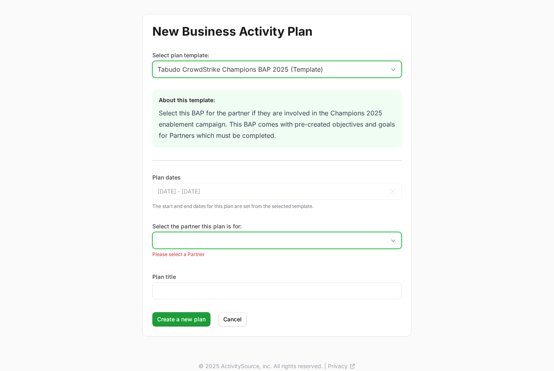 The width and height of the screenshot is (554, 371). What do you see at coordinates (277, 226) in the screenshot?
I see `label: Select the partner this plan is for:` at bounding box center [277, 226].